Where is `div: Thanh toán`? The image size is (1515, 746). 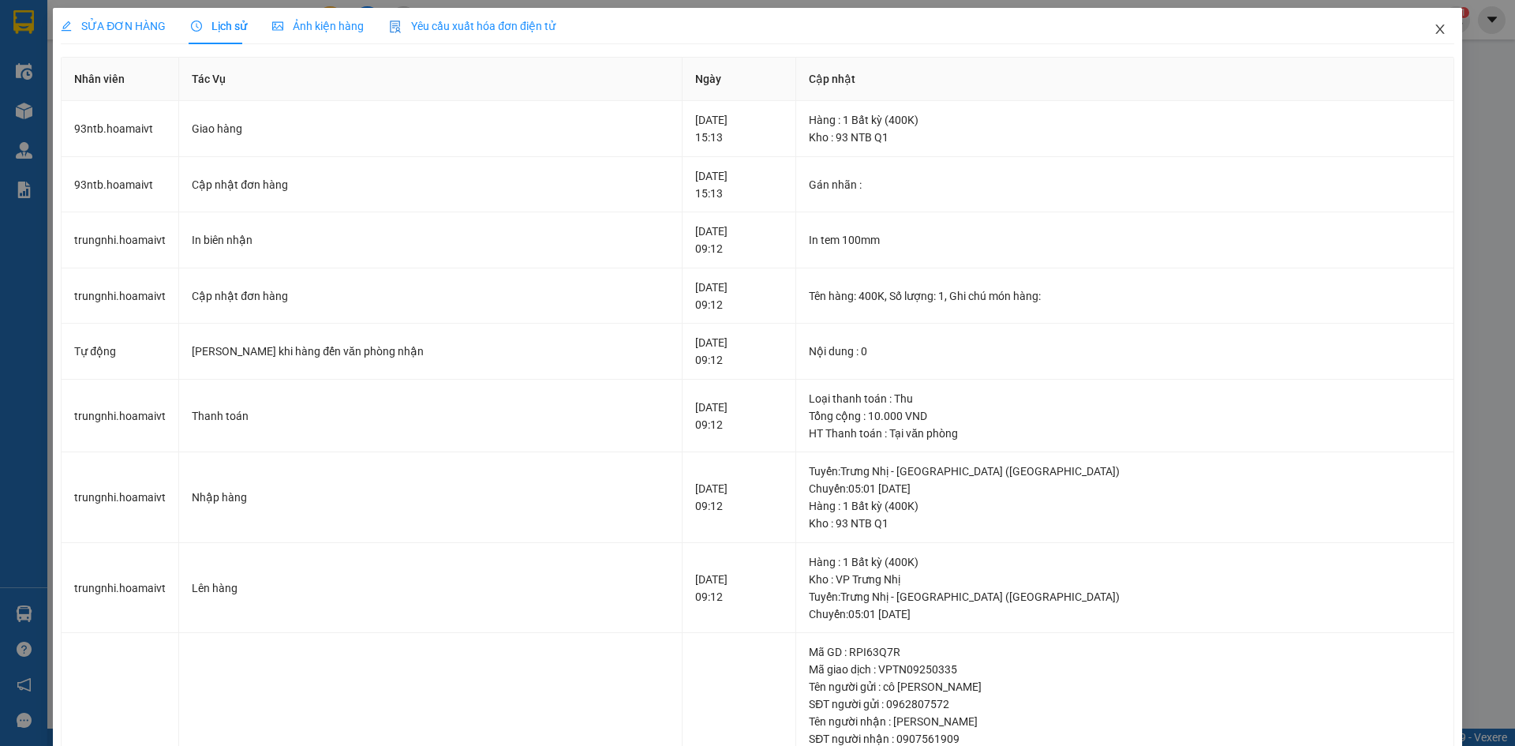 div: Thanh toán is located at coordinates (430, 416).